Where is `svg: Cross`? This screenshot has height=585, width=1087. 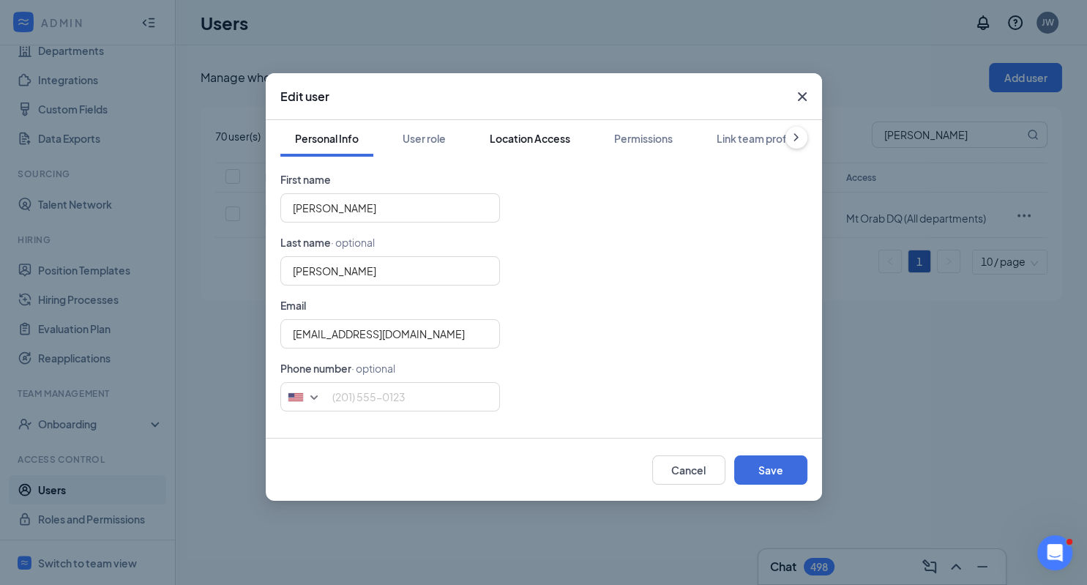 svg: Cross is located at coordinates (802, 97).